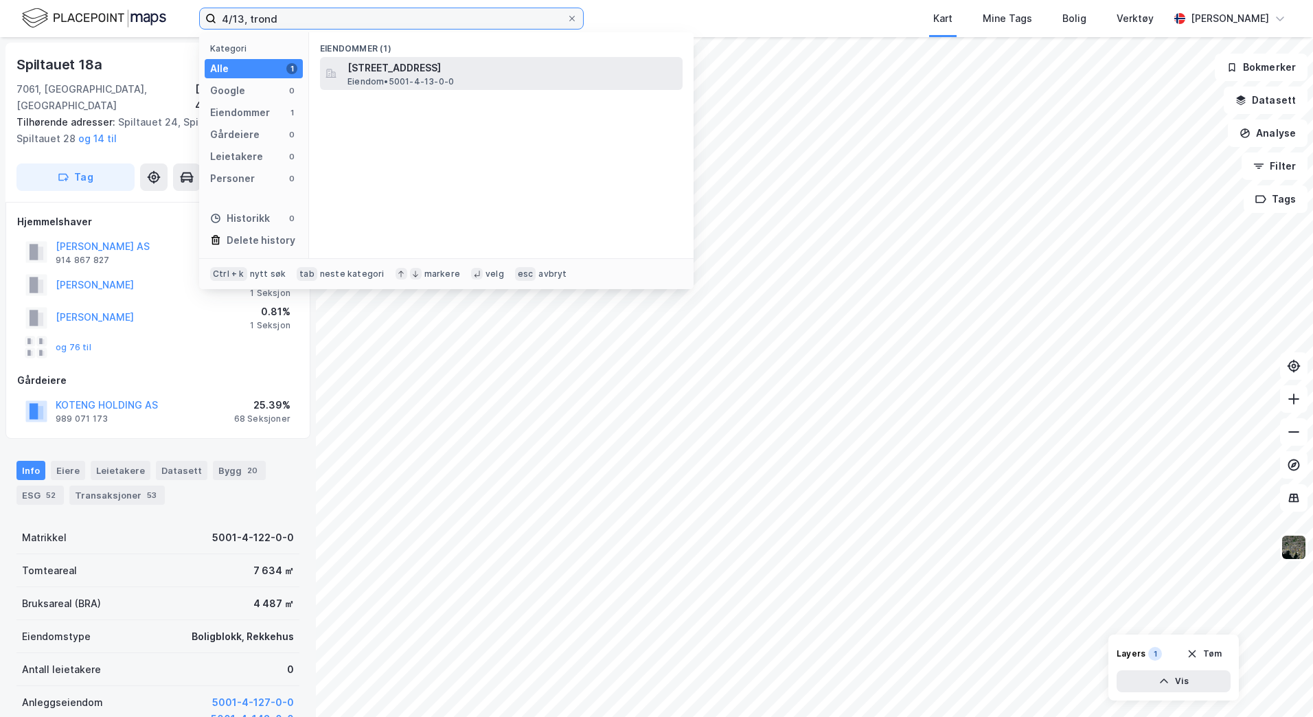 This screenshot has height=717, width=1313. Describe the element at coordinates (400, 82) in the screenshot. I see `span: Eiendom • 5001-4-13-0-0` at that location.